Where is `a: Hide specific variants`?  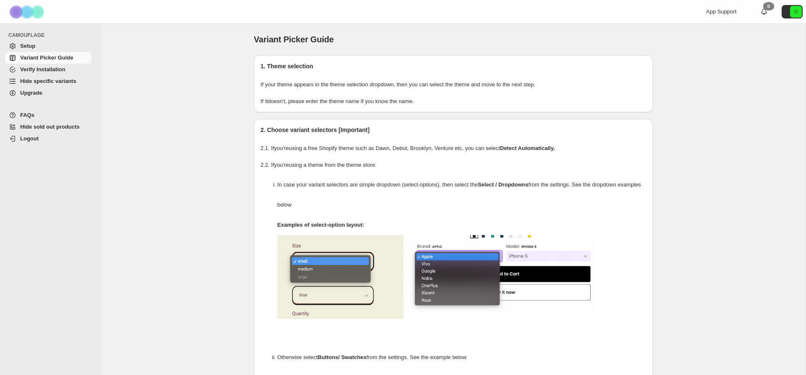
a: Hide specific variants is located at coordinates (48, 81).